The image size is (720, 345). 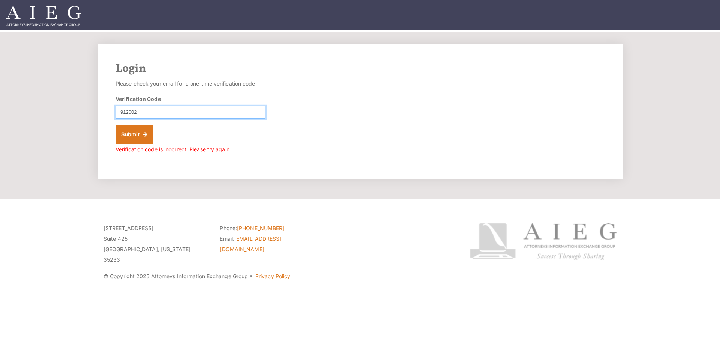 I want to click on li: Phone:, so click(x=272, y=228).